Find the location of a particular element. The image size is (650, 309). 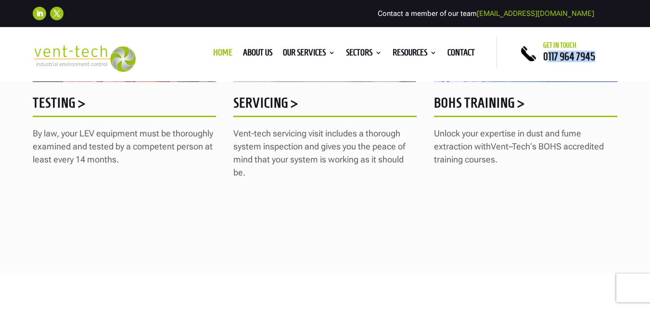

a: Our Services is located at coordinates (309, 54).